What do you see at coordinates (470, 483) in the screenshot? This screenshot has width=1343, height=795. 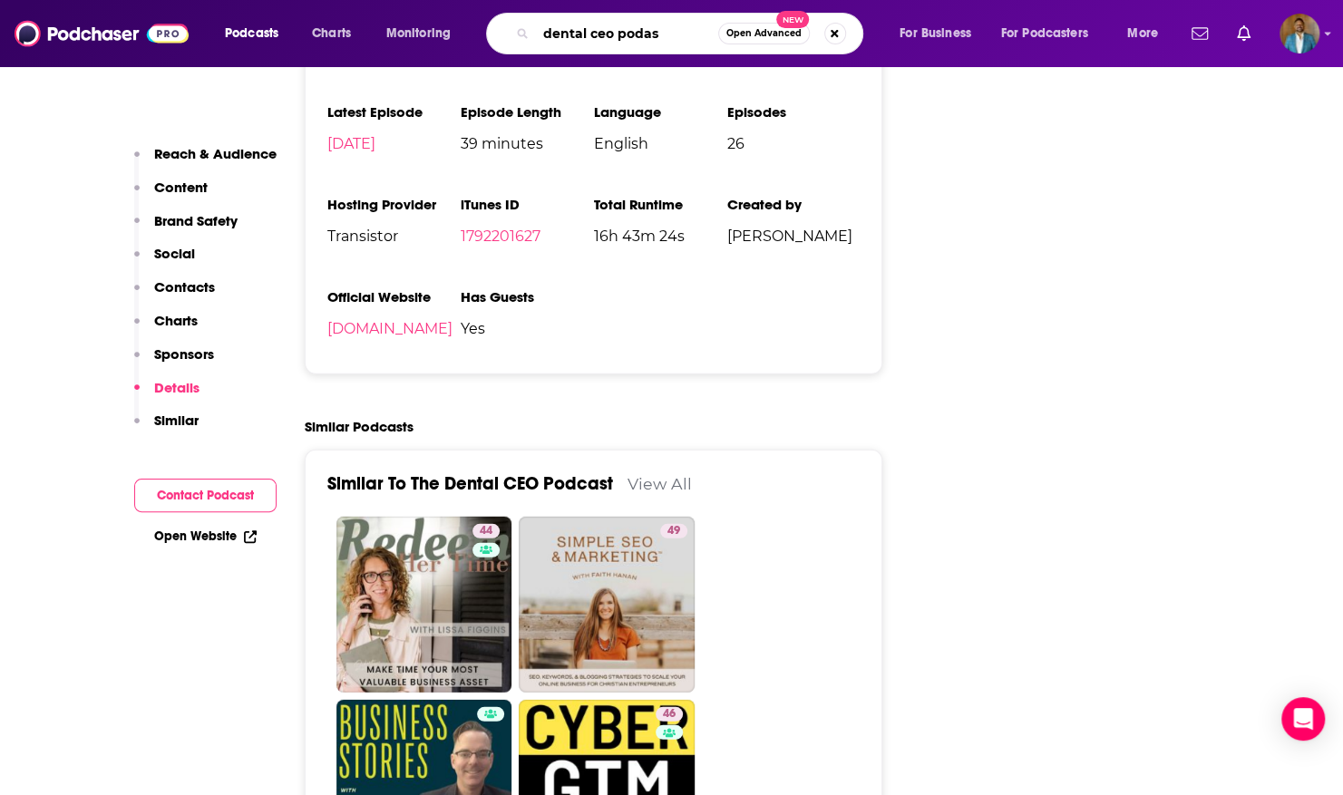 I see `a: Similar To The Dental CEO Podcast` at bounding box center [470, 483].